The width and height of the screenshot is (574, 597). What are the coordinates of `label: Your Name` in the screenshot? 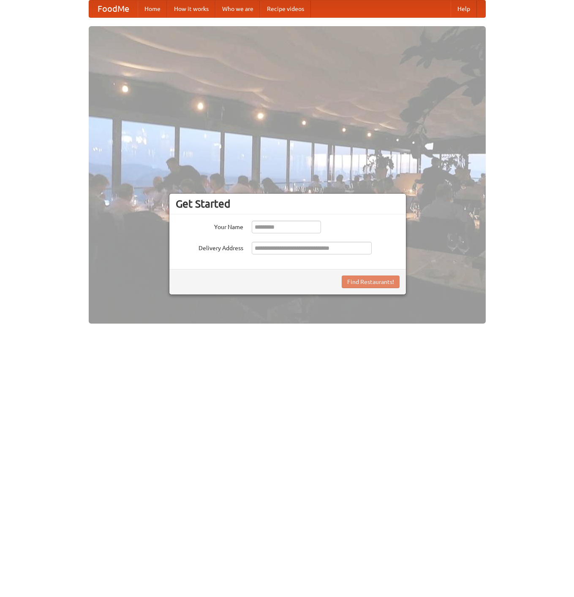 It's located at (209, 226).